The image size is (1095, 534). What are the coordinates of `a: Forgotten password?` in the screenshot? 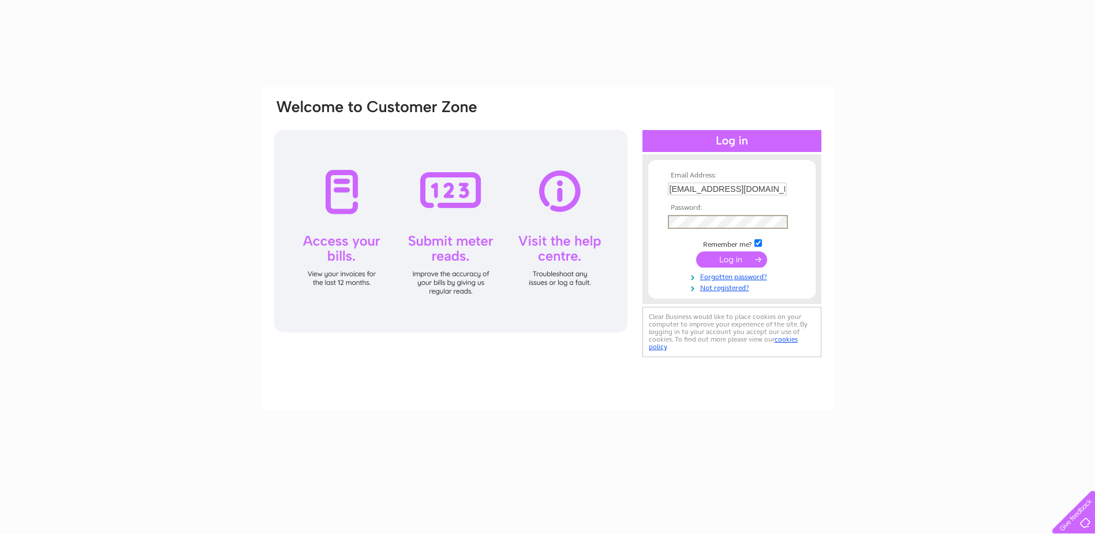 It's located at (733, 275).